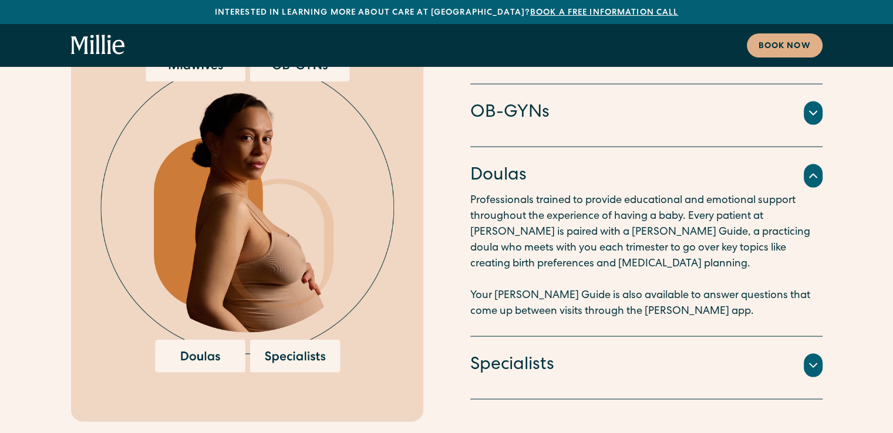 Image resolution: width=893 pixels, height=433 pixels. Describe the element at coordinates (98, 45) in the screenshot. I see `a: home` at that location.